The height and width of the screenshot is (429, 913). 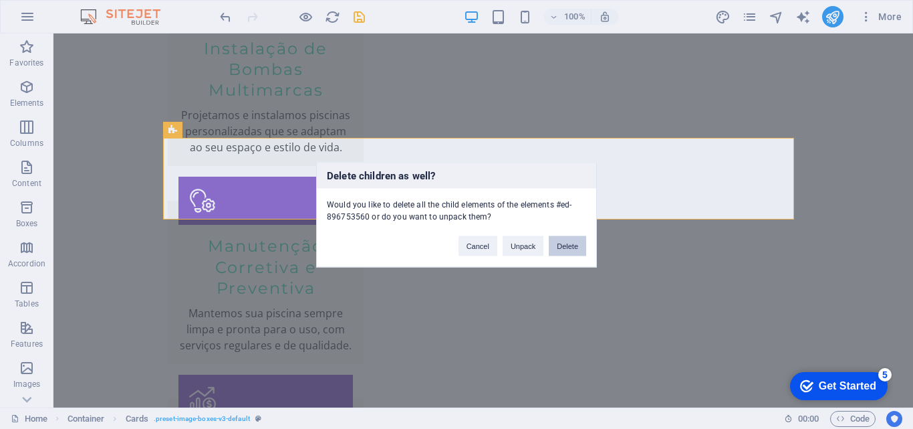 I want to click on button: Cancel, so click(x=478, y=245).